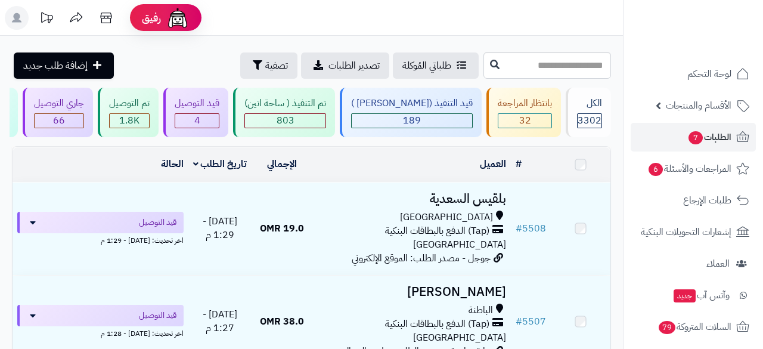 The width and height of the screenshot is (763, 349). Describe the element at coordinates (128, 112) in the screenshot. I see `a: تم التوصيل 1.8K` at that location.